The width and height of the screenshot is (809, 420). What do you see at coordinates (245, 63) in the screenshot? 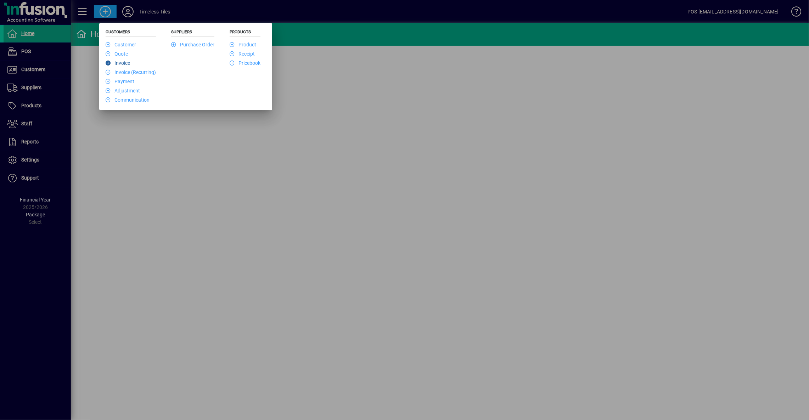
I see `a: Pricebook` at bounding box center [245, 63].